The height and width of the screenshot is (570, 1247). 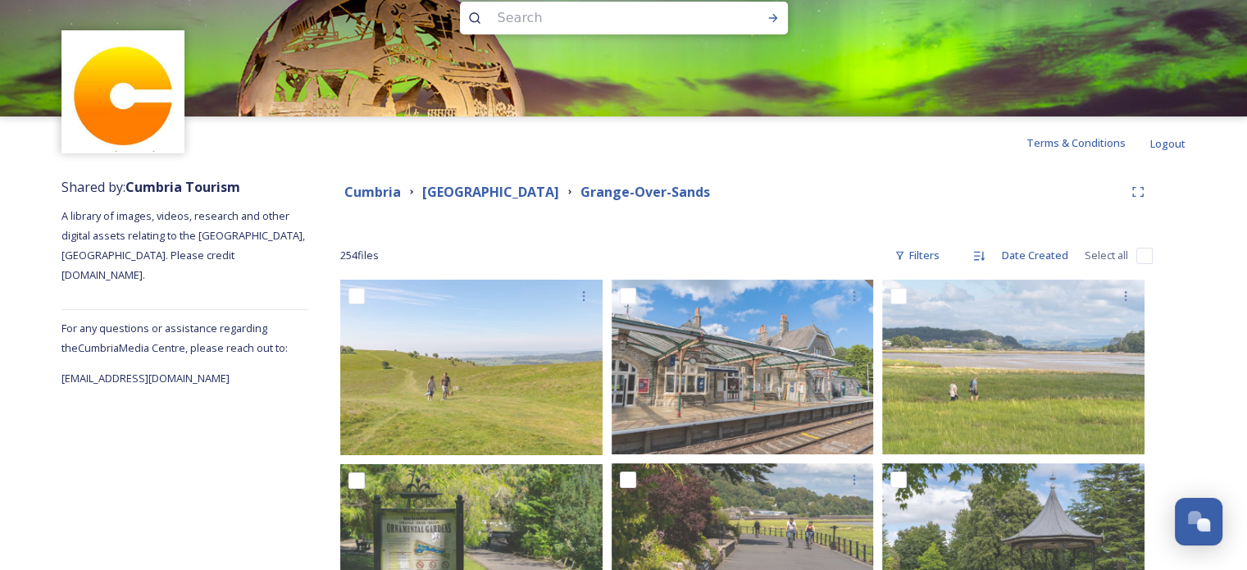 What do you see at coordinates (743, 366) in the screenshot?
I see `img: Attract and Disperse (926 of 1364).jpg` at bounding box center [743, 366].